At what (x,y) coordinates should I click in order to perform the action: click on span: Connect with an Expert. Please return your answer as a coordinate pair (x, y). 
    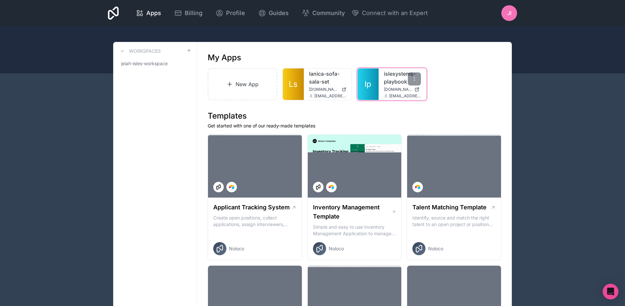
    Looking at the image, I should click on (395, 13).